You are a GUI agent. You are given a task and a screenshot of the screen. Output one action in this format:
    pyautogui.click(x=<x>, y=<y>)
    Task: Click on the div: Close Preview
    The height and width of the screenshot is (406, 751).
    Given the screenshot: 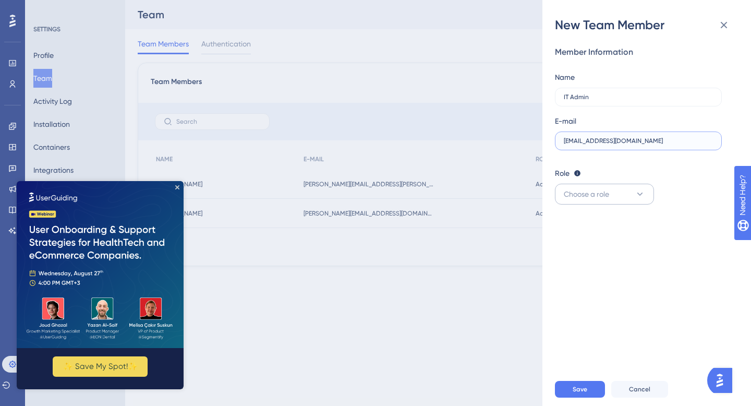 What is the action you would take?
    pyautogui.click(x=161, y=6)
    